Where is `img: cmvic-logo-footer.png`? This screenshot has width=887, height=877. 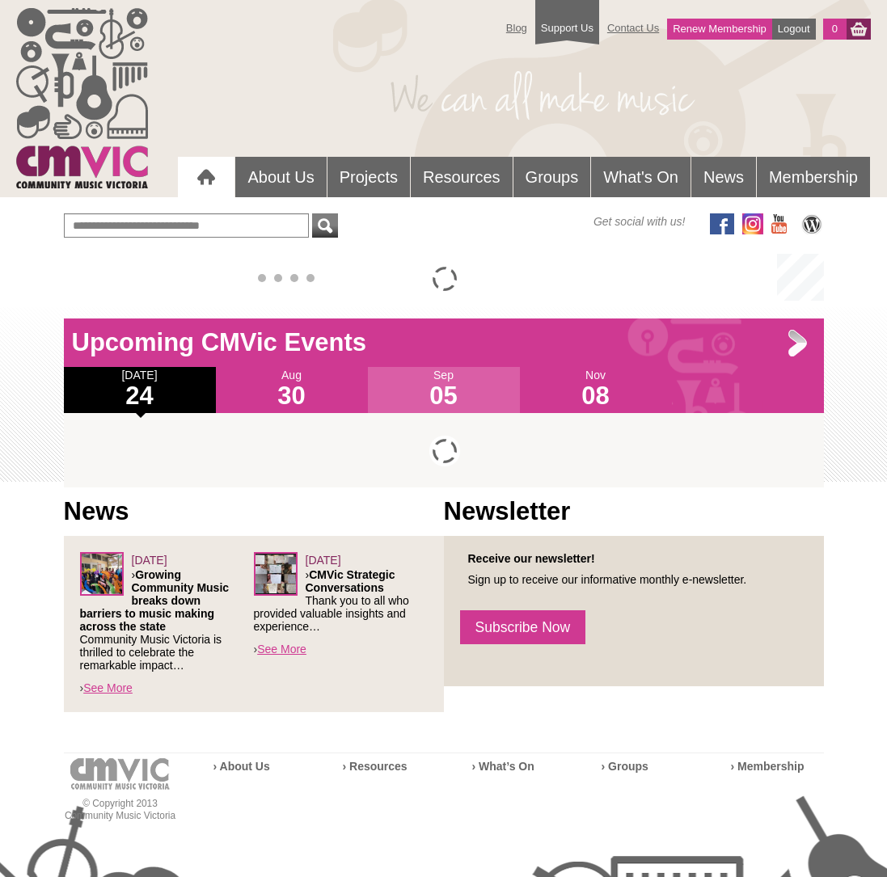 img: cmvic-logo-footer.png is located at coordinates (120, 773).